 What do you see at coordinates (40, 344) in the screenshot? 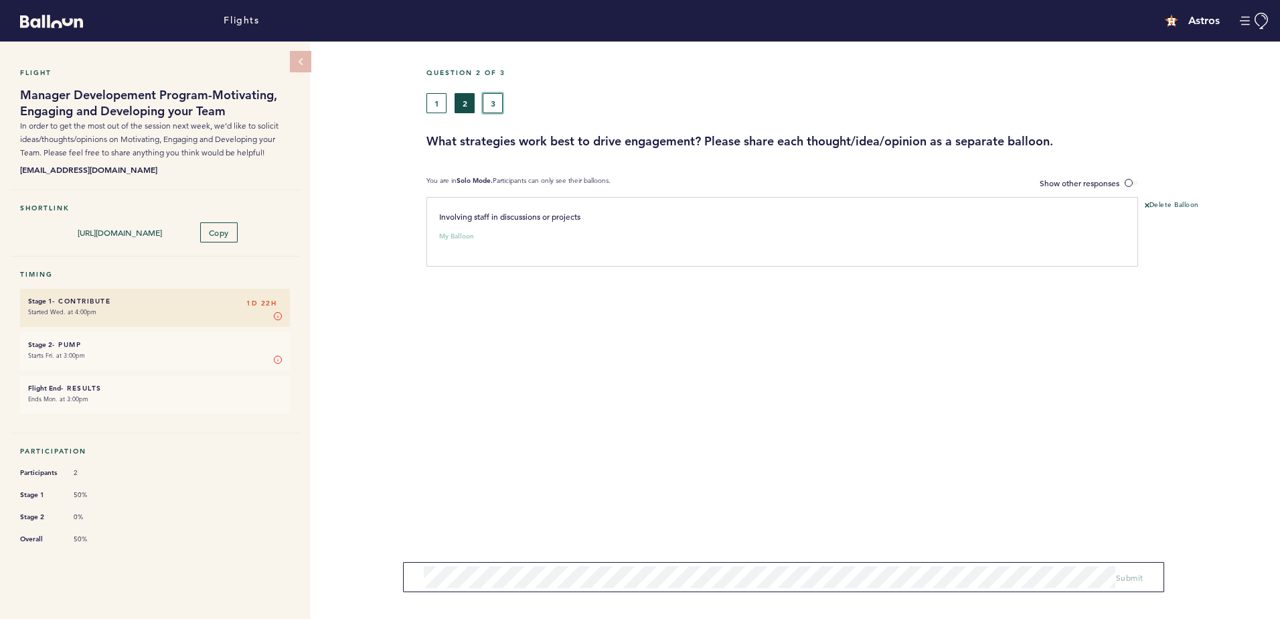
I see `small: Stage 2` at bounding box center [40, 344].